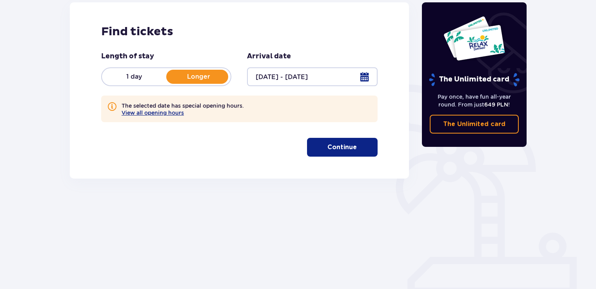  I want to click on h2: Find tickets, so click(239, 32).